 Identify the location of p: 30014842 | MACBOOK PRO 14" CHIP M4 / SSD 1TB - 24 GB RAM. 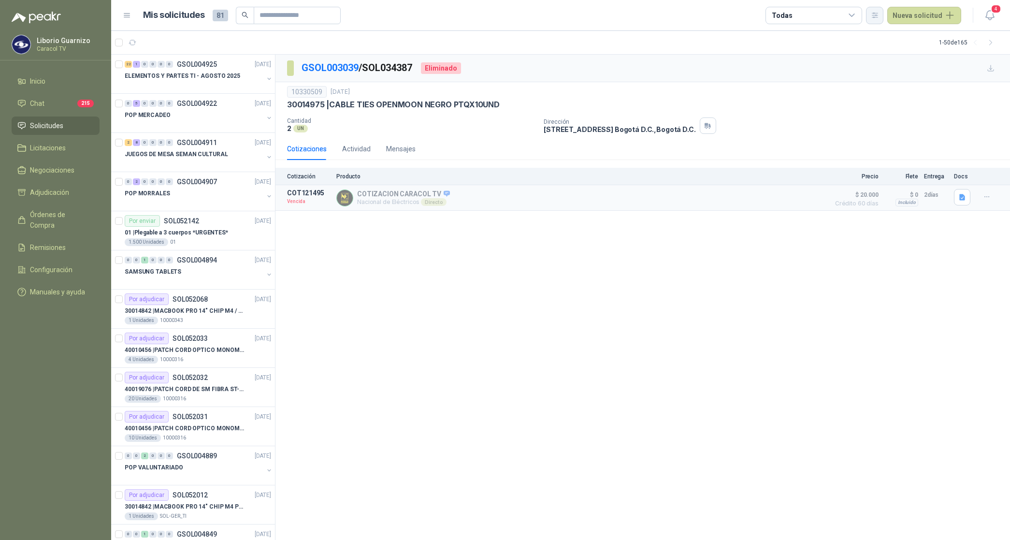
(185, 311).